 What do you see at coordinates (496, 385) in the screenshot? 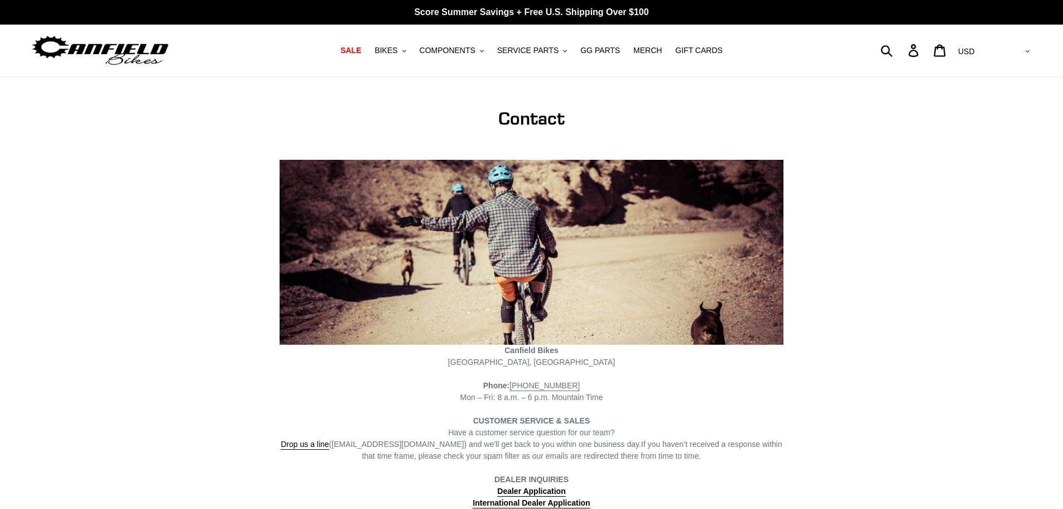
I see `strong: Phone:` at bounding box center [496, 385].